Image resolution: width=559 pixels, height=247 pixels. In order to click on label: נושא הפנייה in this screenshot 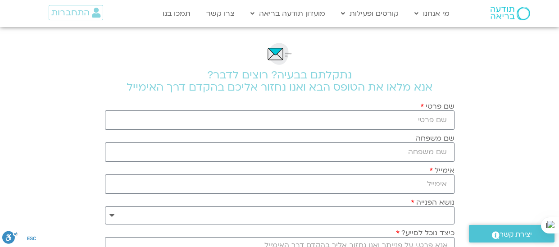, I will do `click(432, 202)`.